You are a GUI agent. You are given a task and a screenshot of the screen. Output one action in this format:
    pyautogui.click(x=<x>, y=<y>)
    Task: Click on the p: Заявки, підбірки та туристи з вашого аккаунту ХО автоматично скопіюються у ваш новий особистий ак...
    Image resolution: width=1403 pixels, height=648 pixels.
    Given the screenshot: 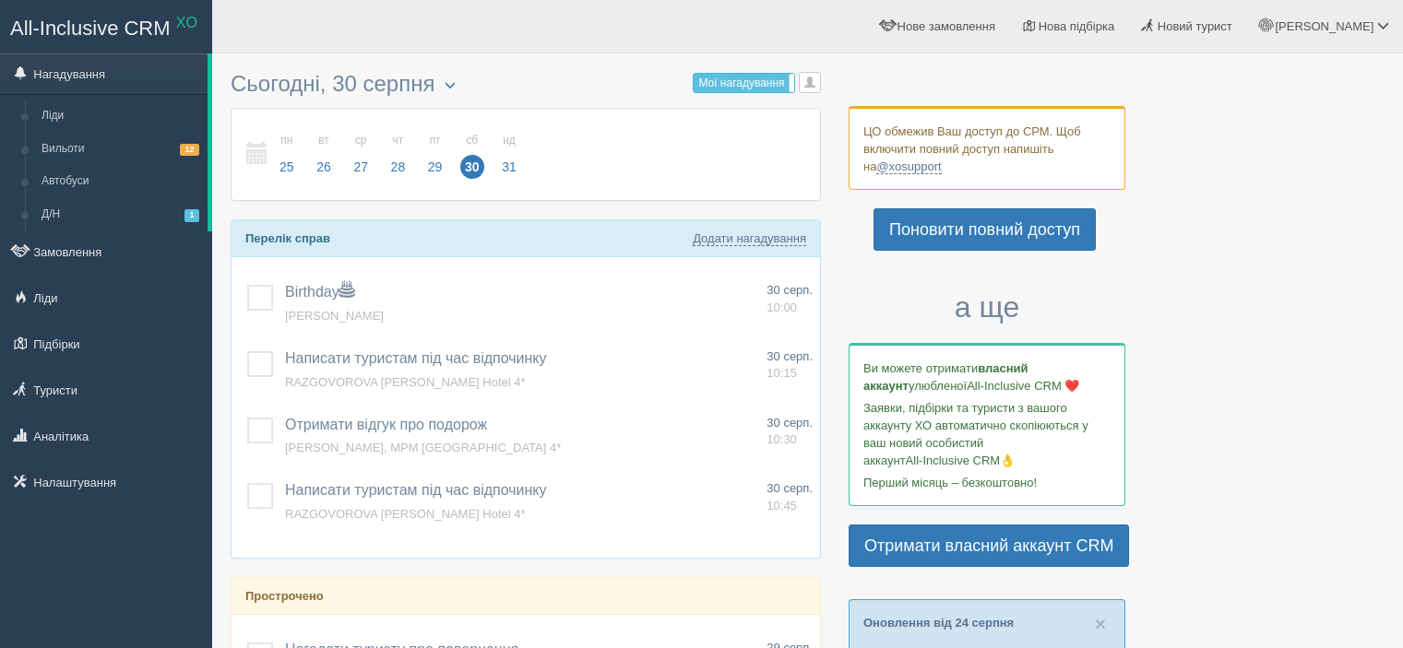 What is the action you would take?
    pyautogui.click(x=987, y=434)
    